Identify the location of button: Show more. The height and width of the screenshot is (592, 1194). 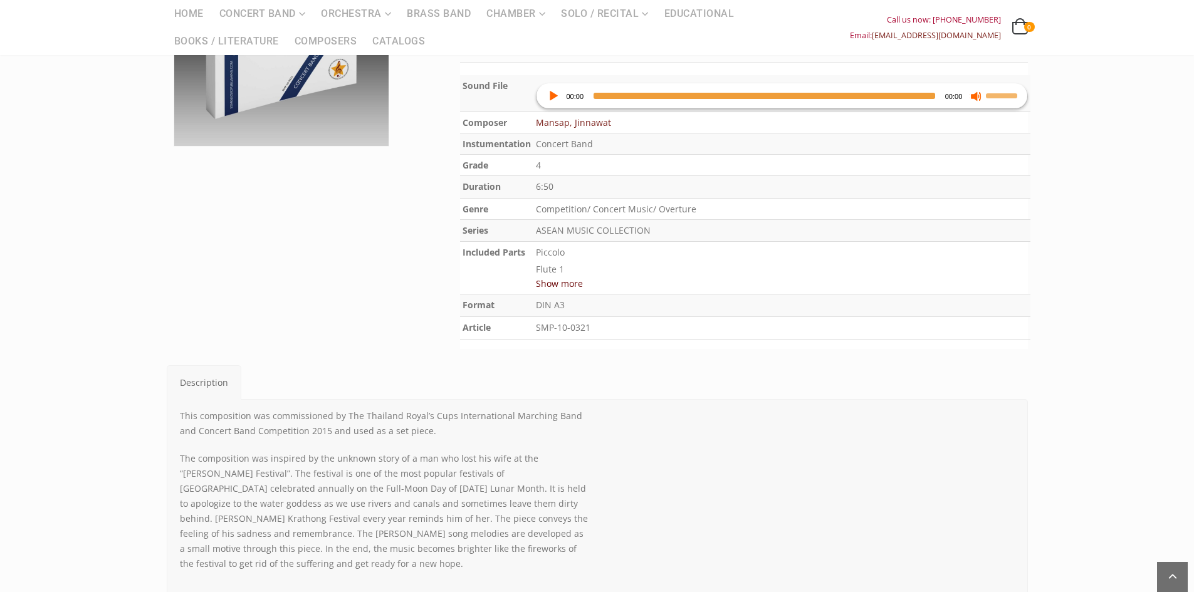
(559, 283).